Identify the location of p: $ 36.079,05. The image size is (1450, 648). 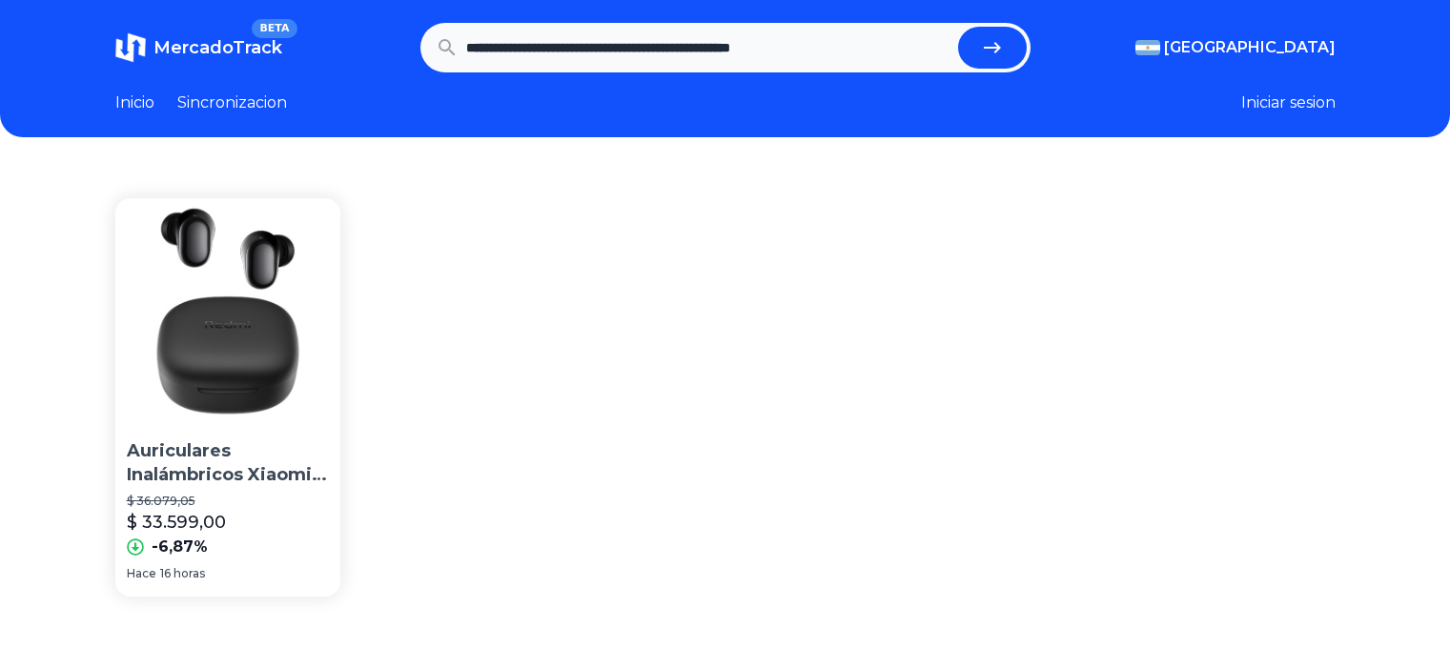
(228, 501).